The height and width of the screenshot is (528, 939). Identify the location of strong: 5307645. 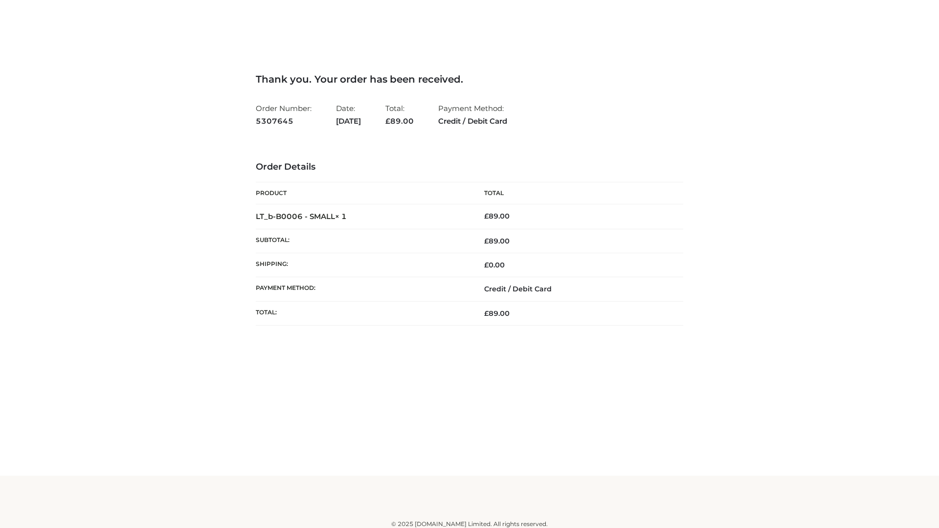
(284, 121).